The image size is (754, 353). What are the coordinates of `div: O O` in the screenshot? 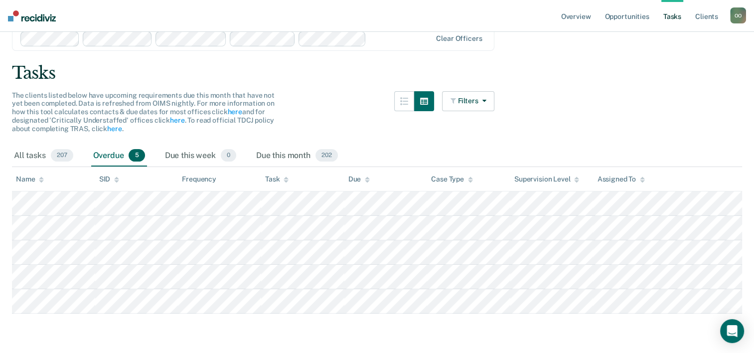 It's located at (738, 15).